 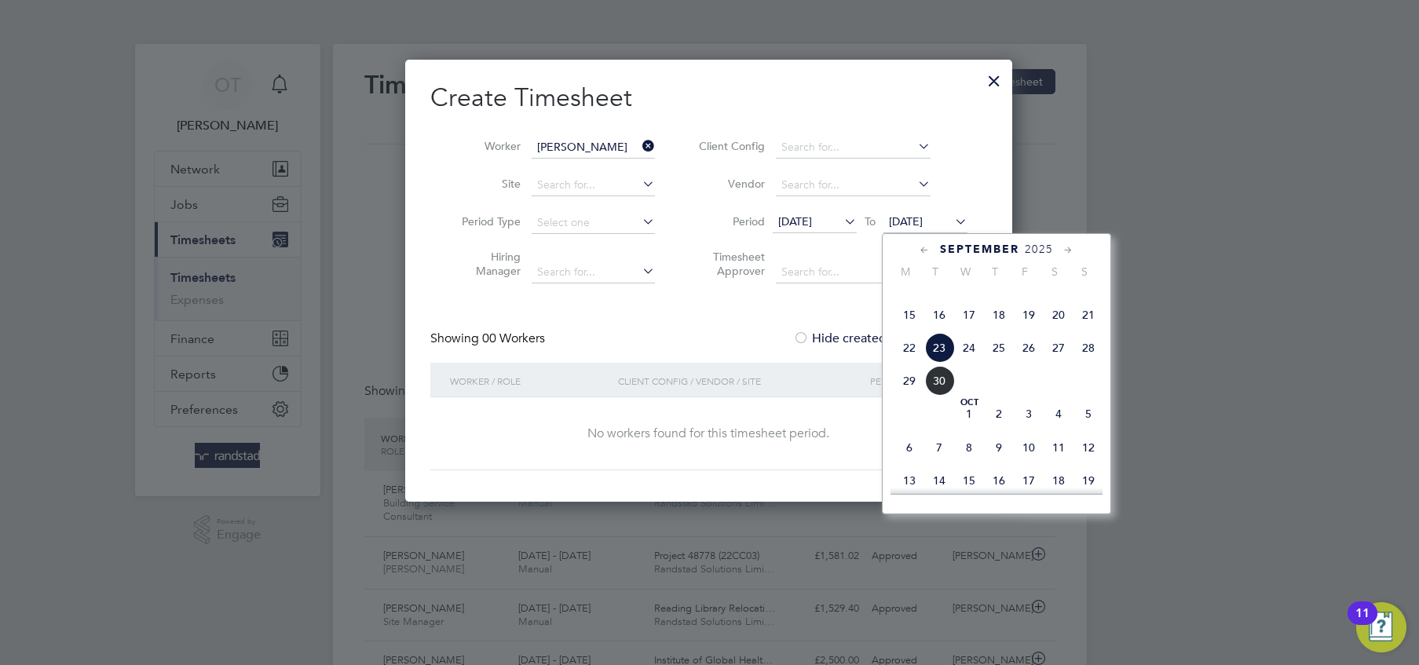 I want to click on span: F, so click(x=1025, y=272).